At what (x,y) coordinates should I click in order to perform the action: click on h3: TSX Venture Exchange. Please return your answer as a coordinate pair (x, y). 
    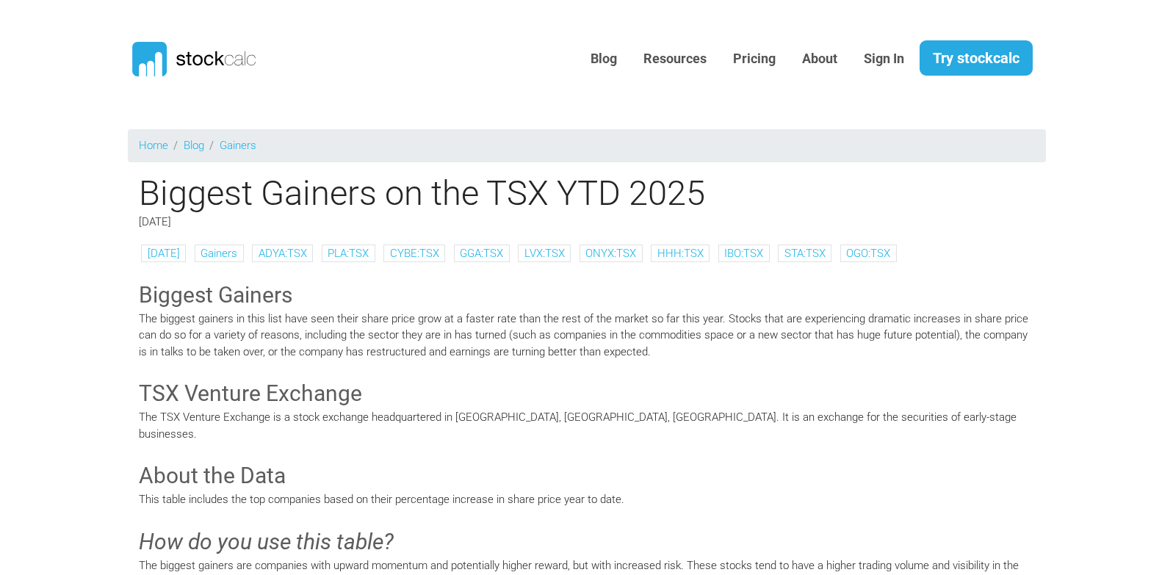
    Looking at the image, I should click on (587, 394).